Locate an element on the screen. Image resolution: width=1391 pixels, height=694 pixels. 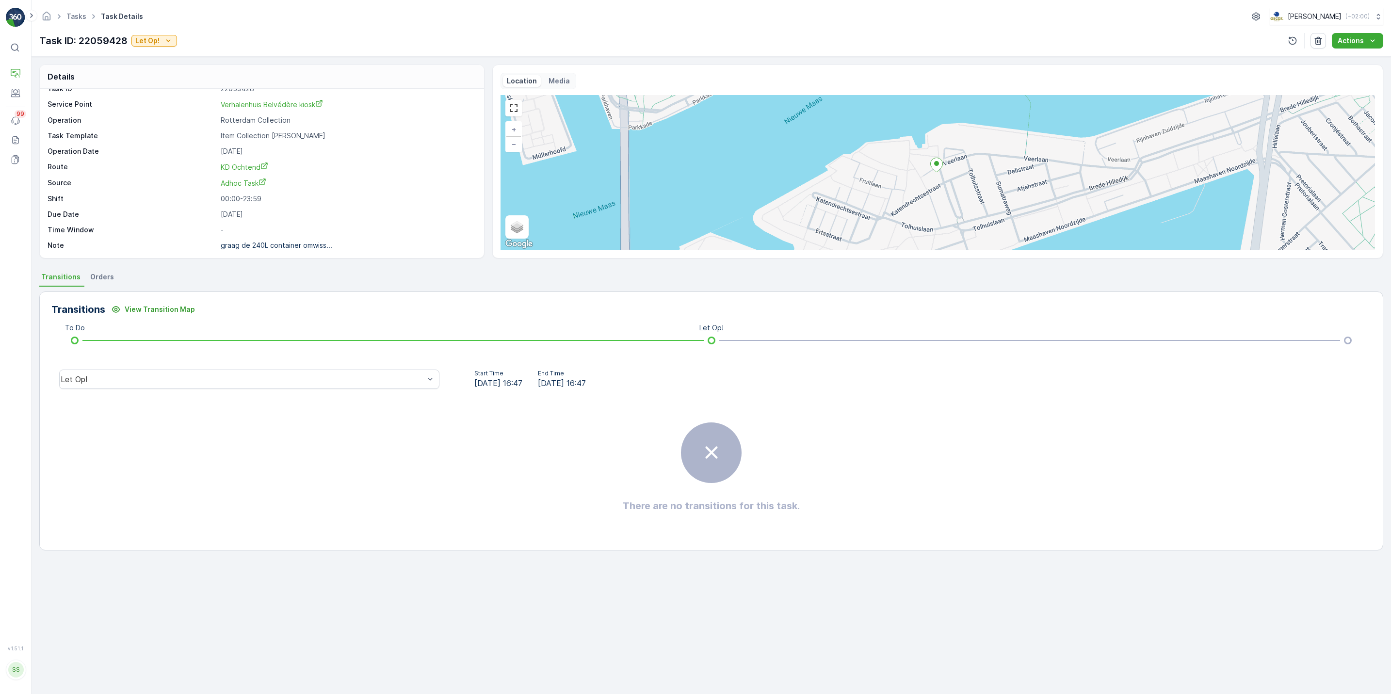
span: Orders is located at coordinates (102, 277).